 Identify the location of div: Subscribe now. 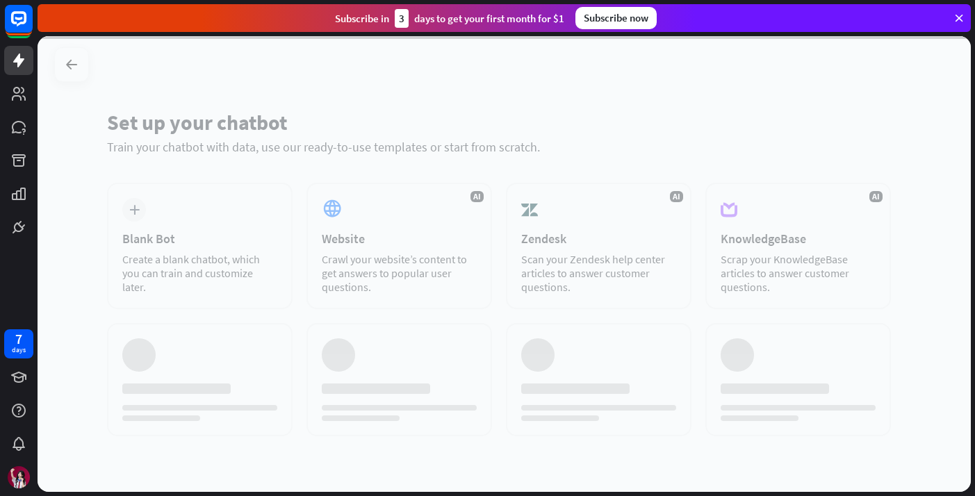
(616, 18).